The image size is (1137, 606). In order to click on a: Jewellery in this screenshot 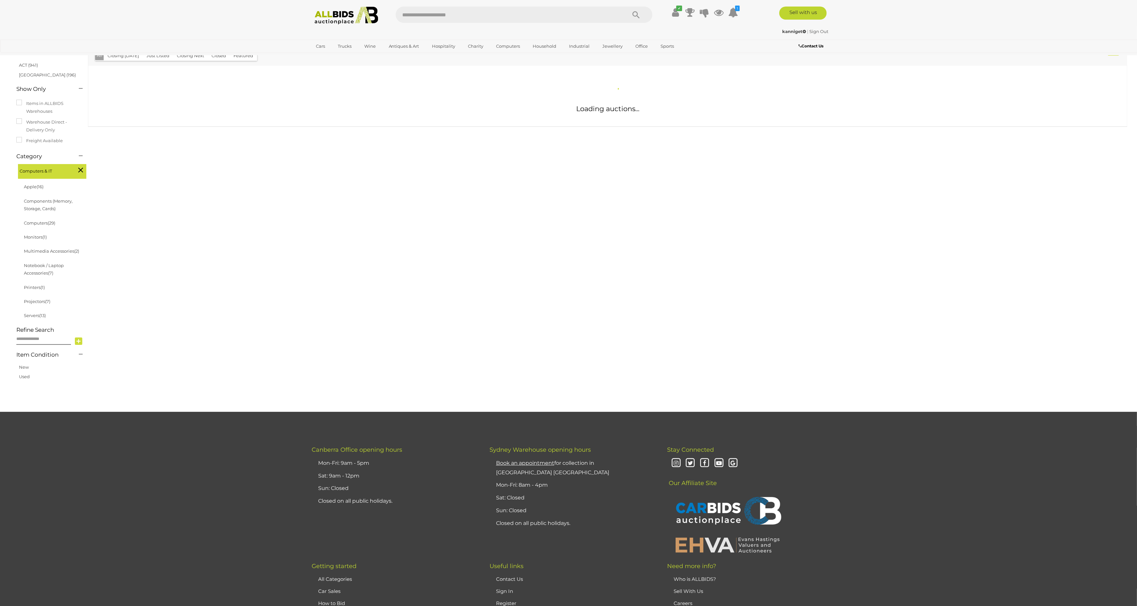, I will do `click(613, 46)`.